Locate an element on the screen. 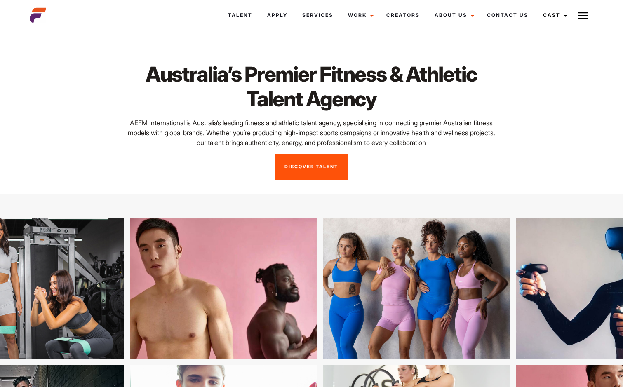  img: Burger icon is located at coordinates (583, 16).